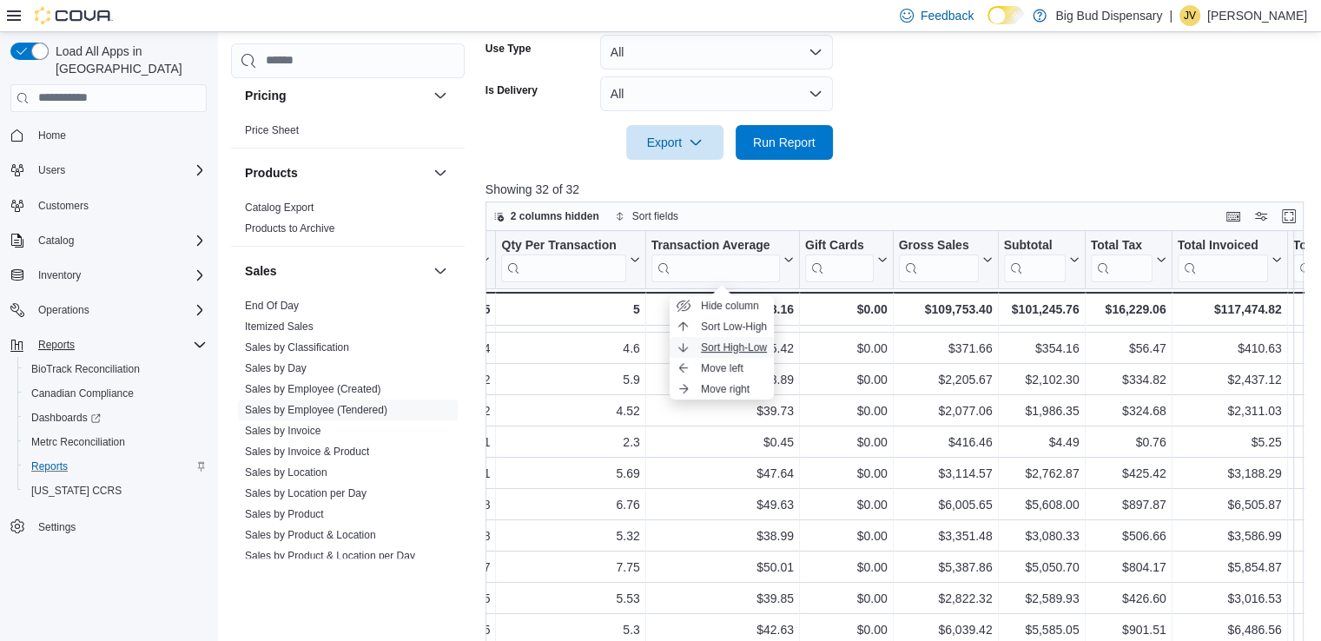  Describe the element at coordinates (279, 327) in the screenshot. I see `span: Itemized Sales` at that location.